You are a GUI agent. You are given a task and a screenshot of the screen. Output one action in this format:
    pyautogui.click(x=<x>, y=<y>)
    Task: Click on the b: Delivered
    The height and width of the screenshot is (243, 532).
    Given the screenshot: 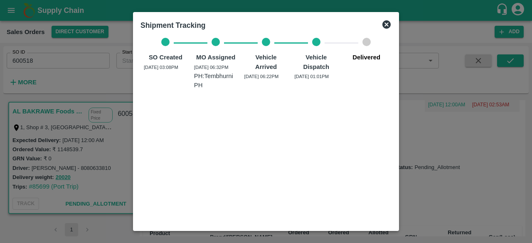 What is the action you would take?
    pyautogui.click(x=366, y=57)
    